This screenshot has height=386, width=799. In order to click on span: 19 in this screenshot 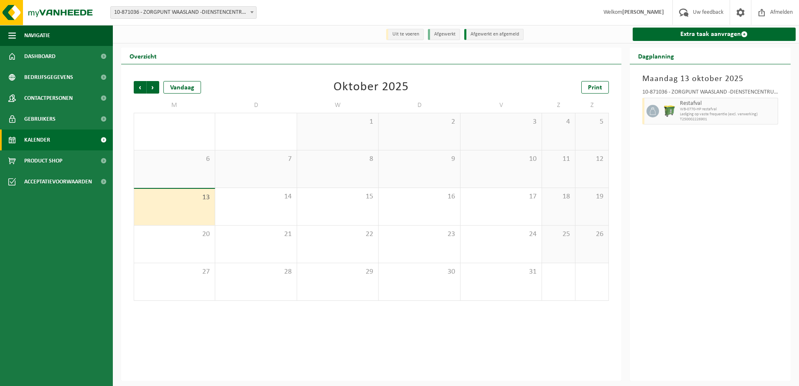, I will do `click(592, 197)`.